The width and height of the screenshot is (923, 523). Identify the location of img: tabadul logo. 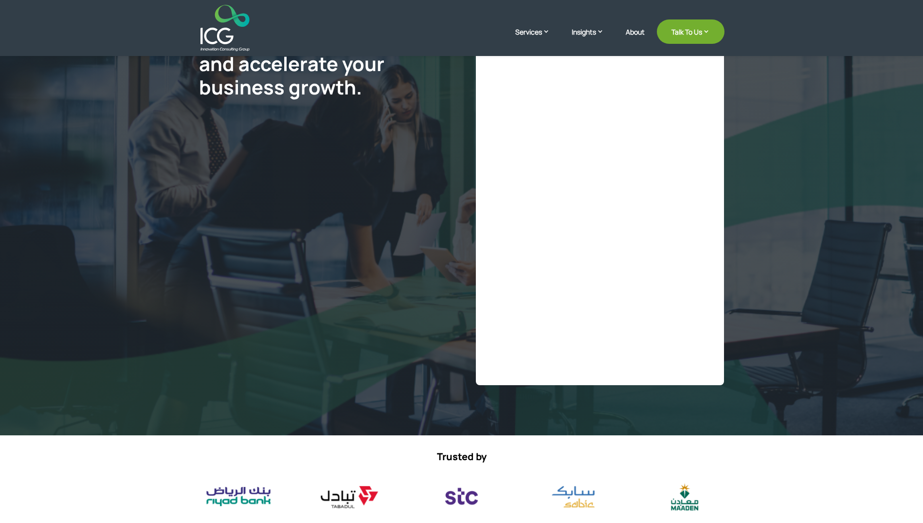
(350, 496).